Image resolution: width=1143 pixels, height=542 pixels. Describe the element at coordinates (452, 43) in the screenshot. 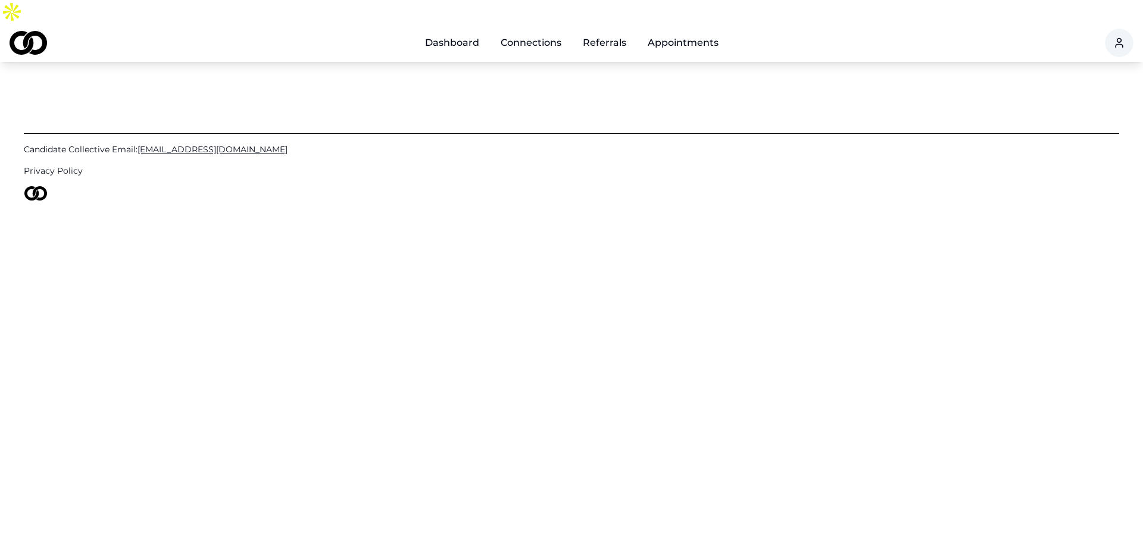

I see `a: Dashboard` at that location.